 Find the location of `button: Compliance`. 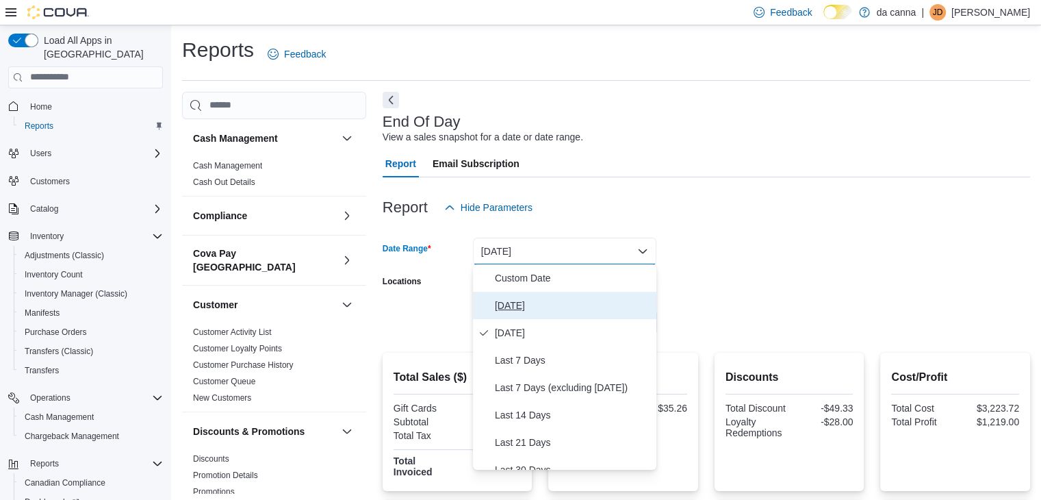

button: Compliance is located at coordinates (347, 216).